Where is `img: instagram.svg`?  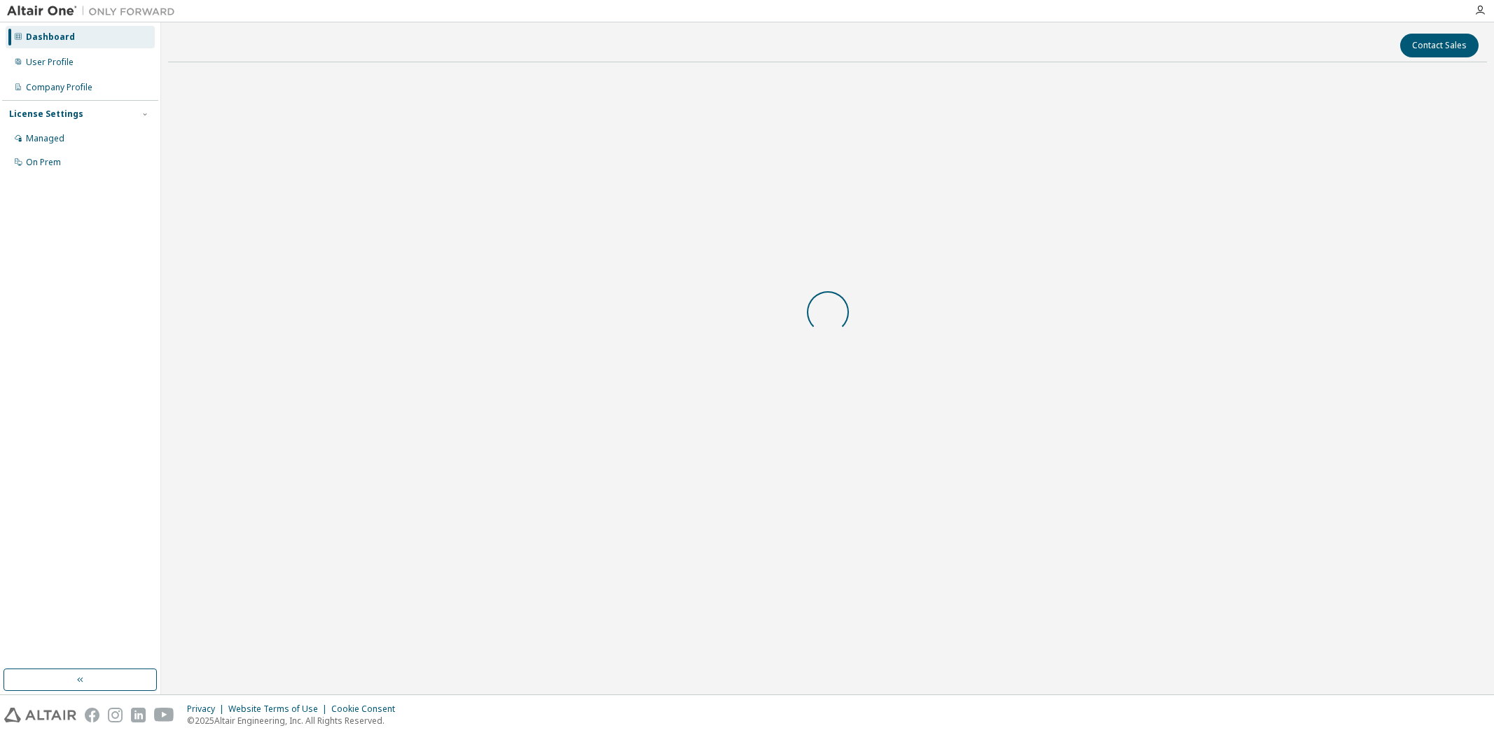
img: instagram.svg is located at coordinates (115, 715).